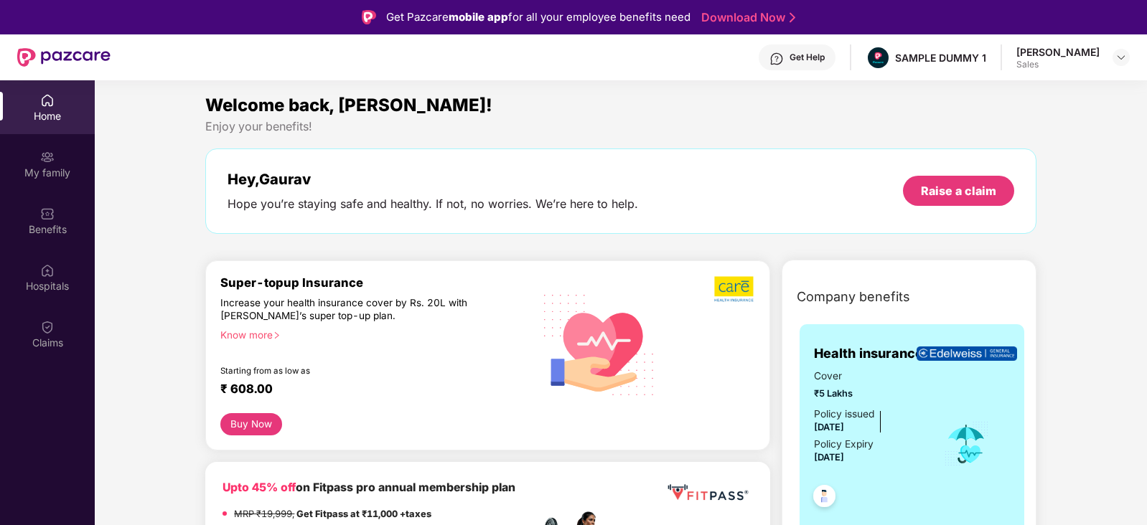 The image size is (1147, 525). I want to click on div: Sales, so click(1058, 65).